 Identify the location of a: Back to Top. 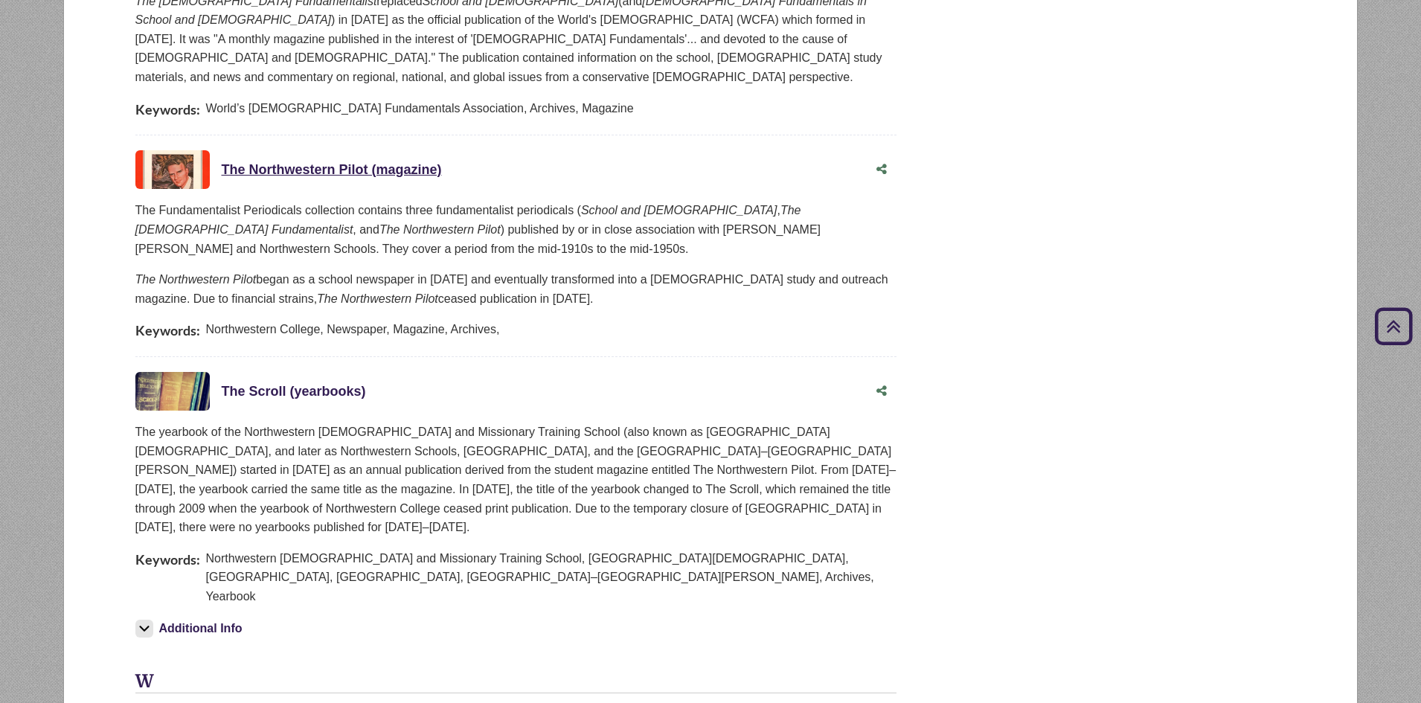
(1394, 326).